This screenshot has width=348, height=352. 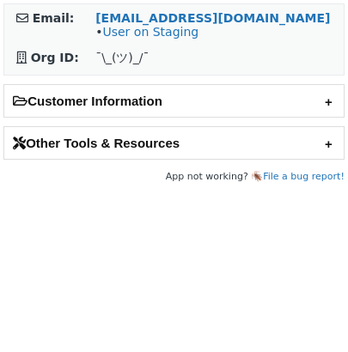 What do you see at coordinates (55, 57) in the screenshot?
I see `strong: Org ID:` at bounding box center [55, 57].